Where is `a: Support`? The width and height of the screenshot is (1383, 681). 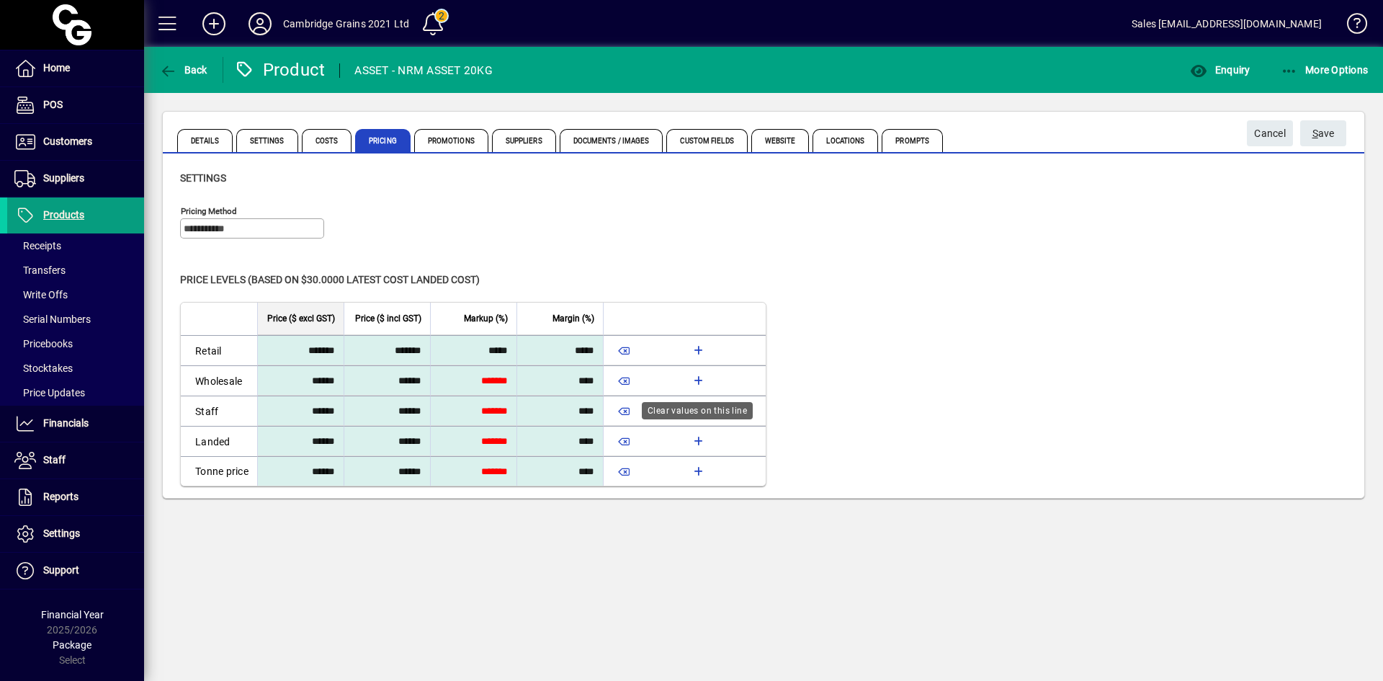 a: Support is located at coordinates (76, 570).